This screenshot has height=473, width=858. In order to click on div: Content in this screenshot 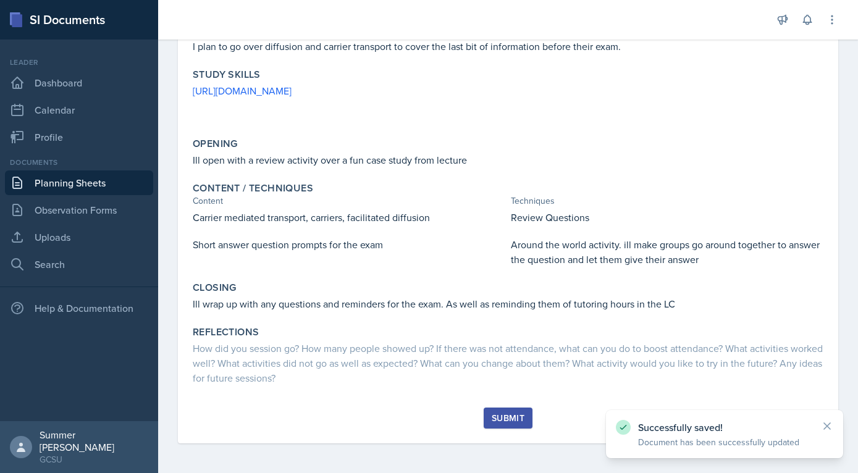, I will do `click(349, 201)`.